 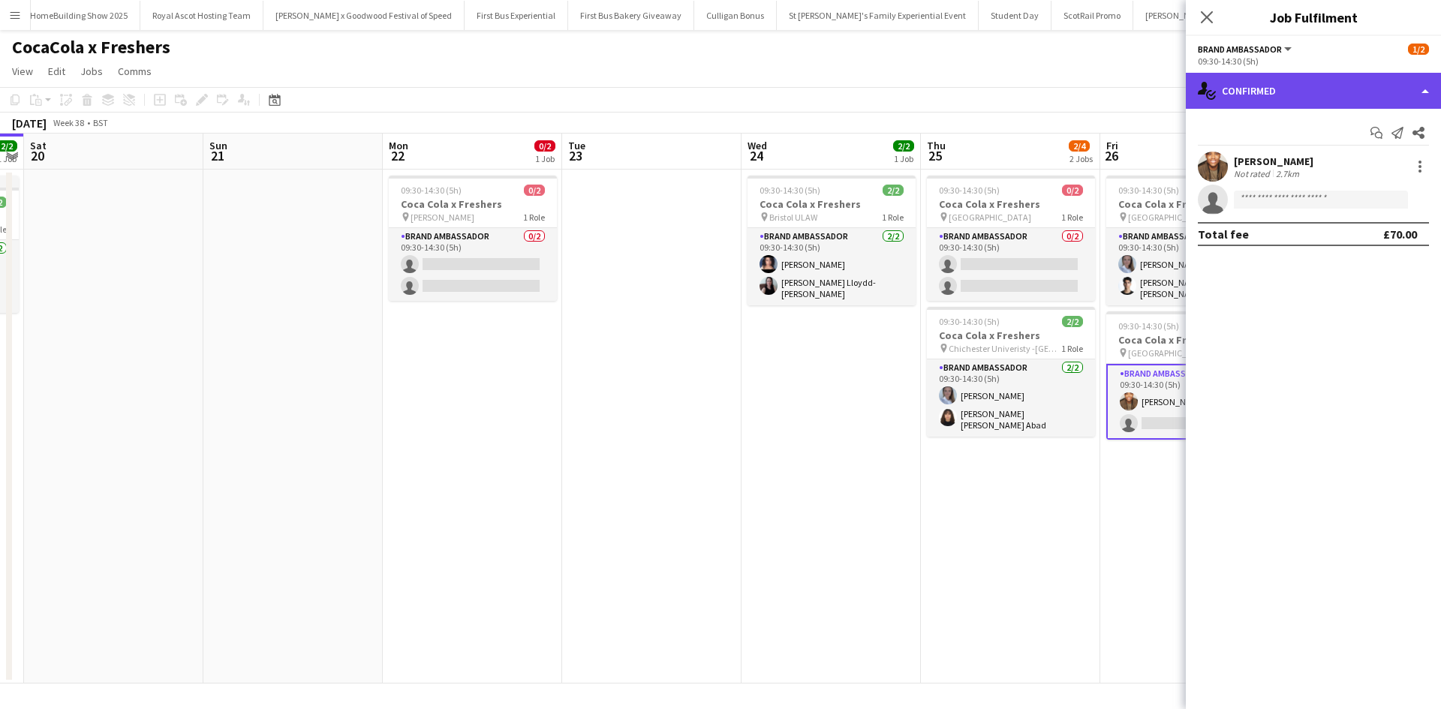 I want to click on h3: Job Fulfilment, so click(x=1314, y=17).